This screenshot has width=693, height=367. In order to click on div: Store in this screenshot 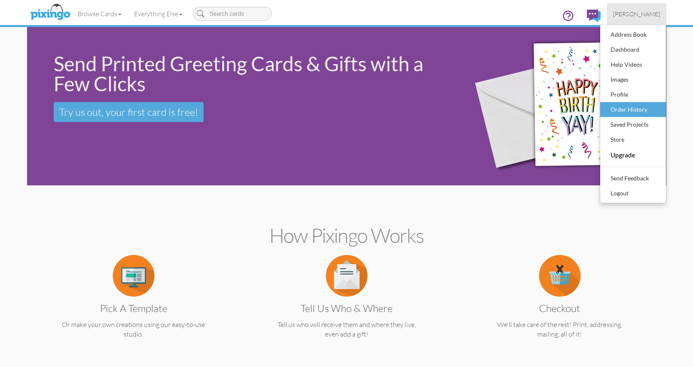, I will do `click(633, 139)`.